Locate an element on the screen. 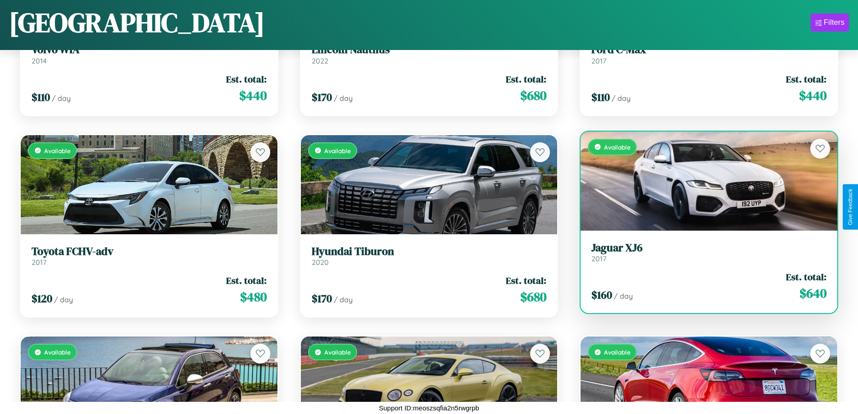 Image resolution: width=858 pixels, height=414 pixels. a: Ford C-Max2017 is located at coordinates (709, 54).